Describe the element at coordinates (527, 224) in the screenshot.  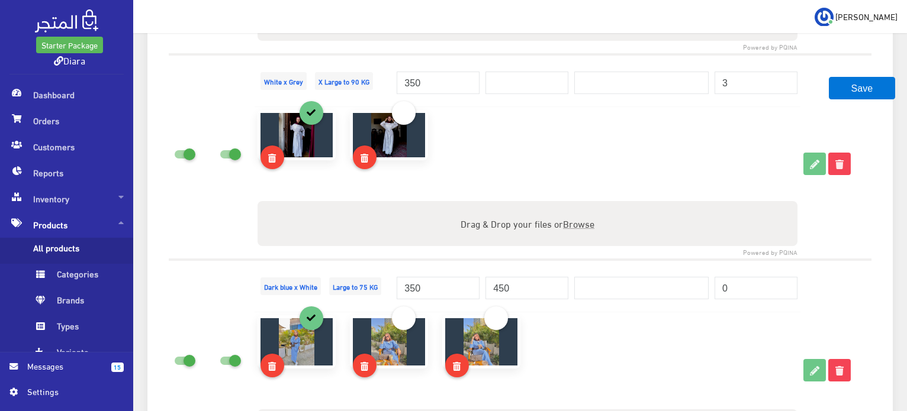
I see `label: Drag & Drop your files or` at that location.